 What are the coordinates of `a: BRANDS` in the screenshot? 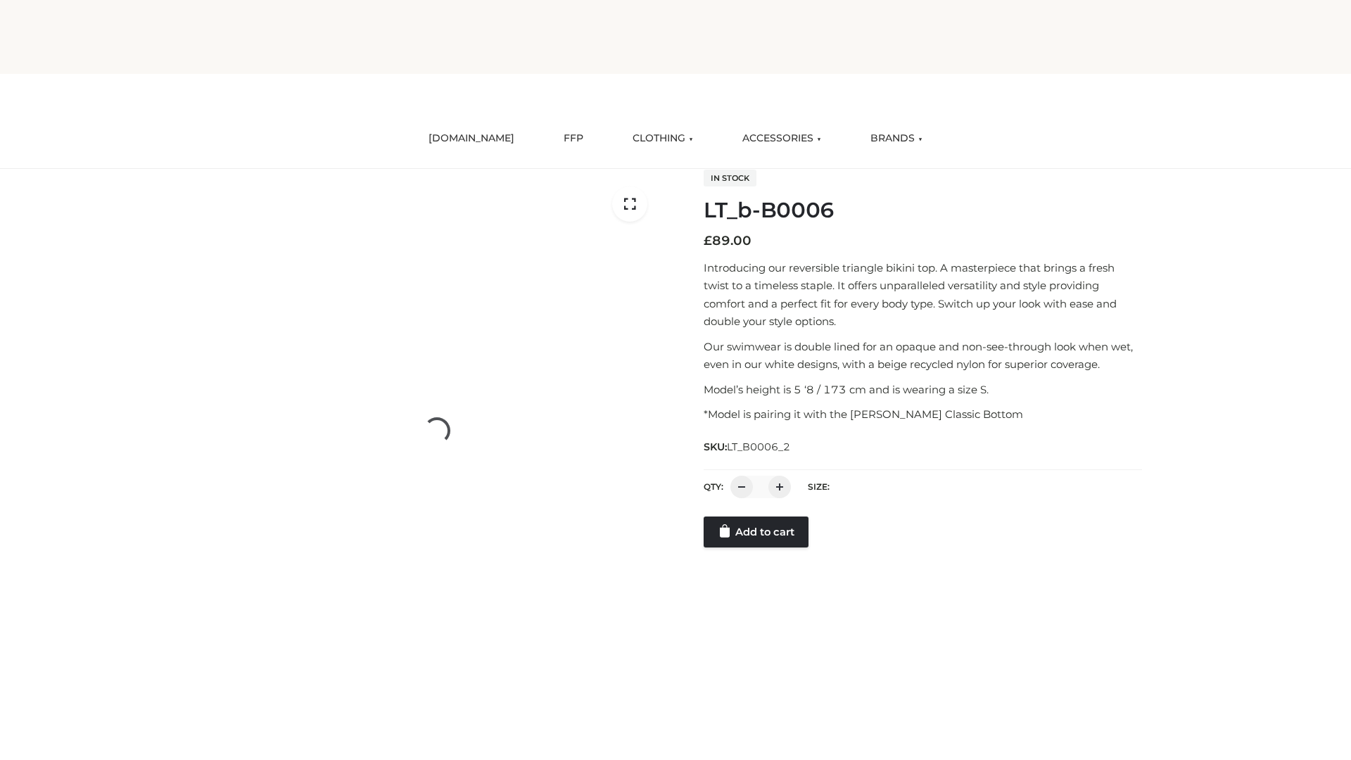 It's located at (897, 139).